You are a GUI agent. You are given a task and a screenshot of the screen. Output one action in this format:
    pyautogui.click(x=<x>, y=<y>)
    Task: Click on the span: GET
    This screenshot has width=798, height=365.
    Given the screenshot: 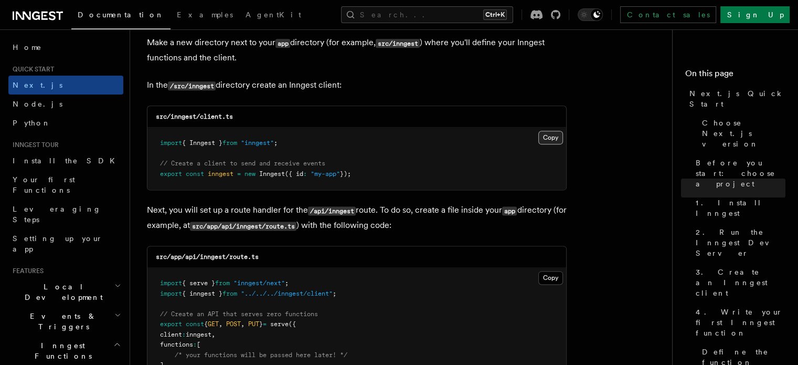 What is the action you would take?
    pyautogui.click(x=213, y=324)
    